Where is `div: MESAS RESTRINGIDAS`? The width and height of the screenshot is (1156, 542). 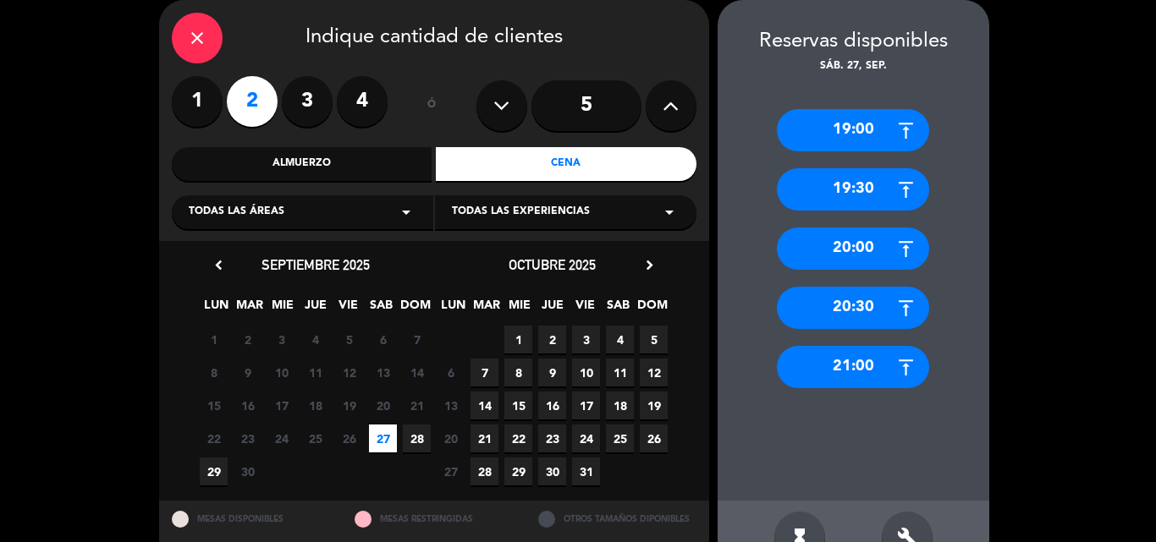
div: MESAS RESTRINGIDAS is located at coordinates (433, 519).